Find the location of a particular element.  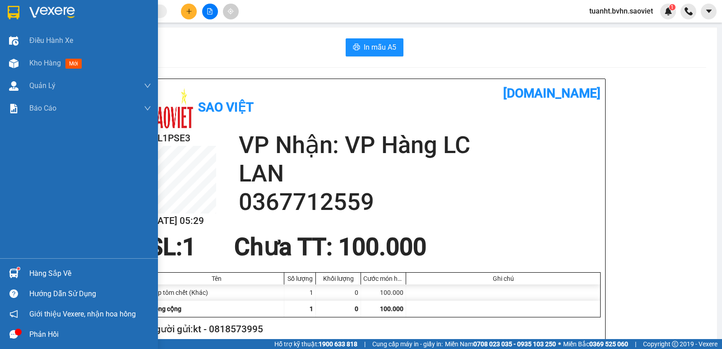

span: question-circle is located at coordinates (14, 293).